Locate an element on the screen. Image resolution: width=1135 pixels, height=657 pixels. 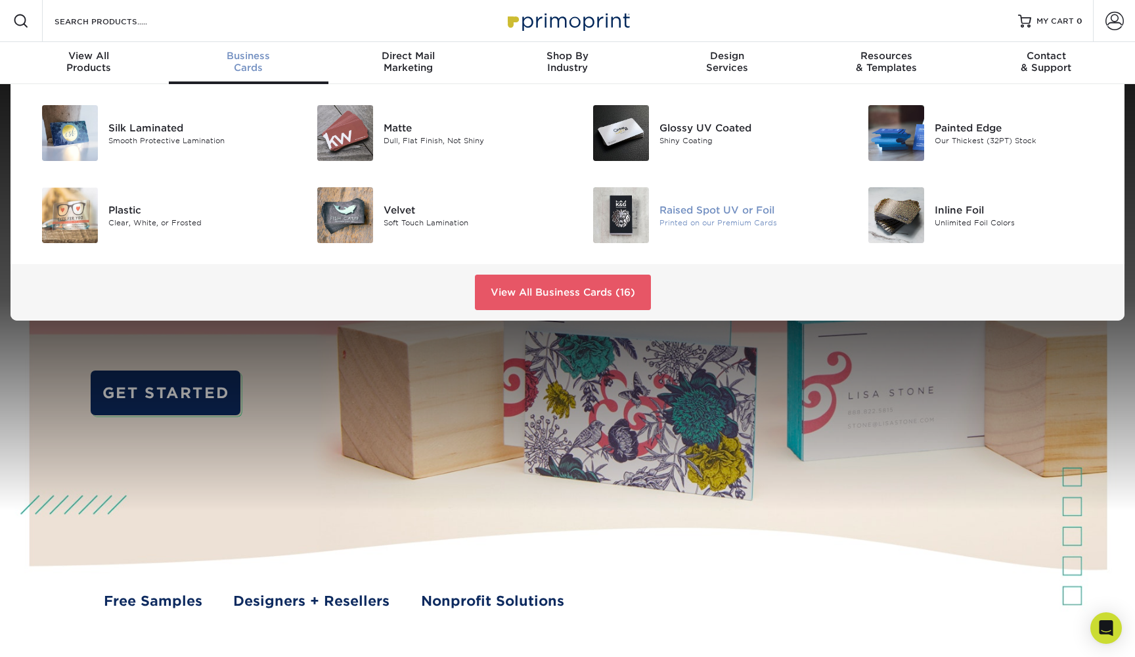
div: Services is located at coordinates (726, 62).